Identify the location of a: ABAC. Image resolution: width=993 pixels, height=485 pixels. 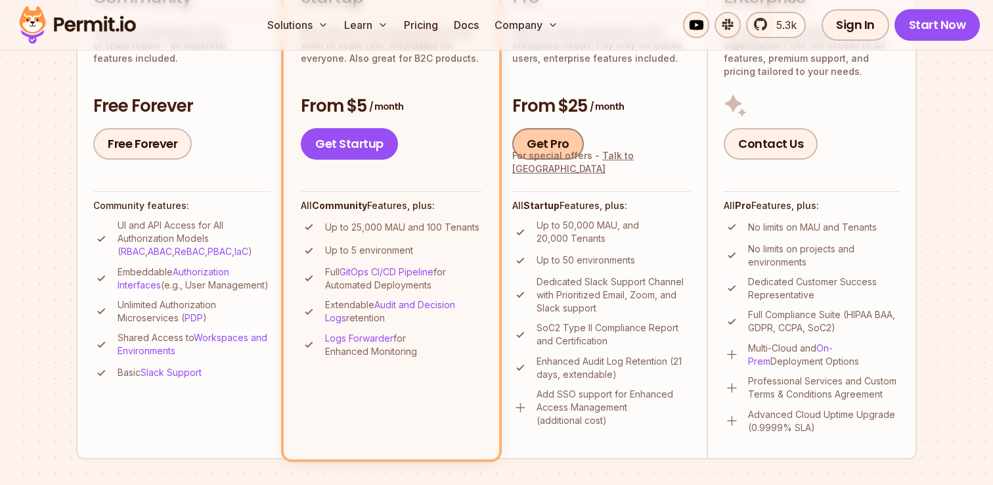
(160, 251).